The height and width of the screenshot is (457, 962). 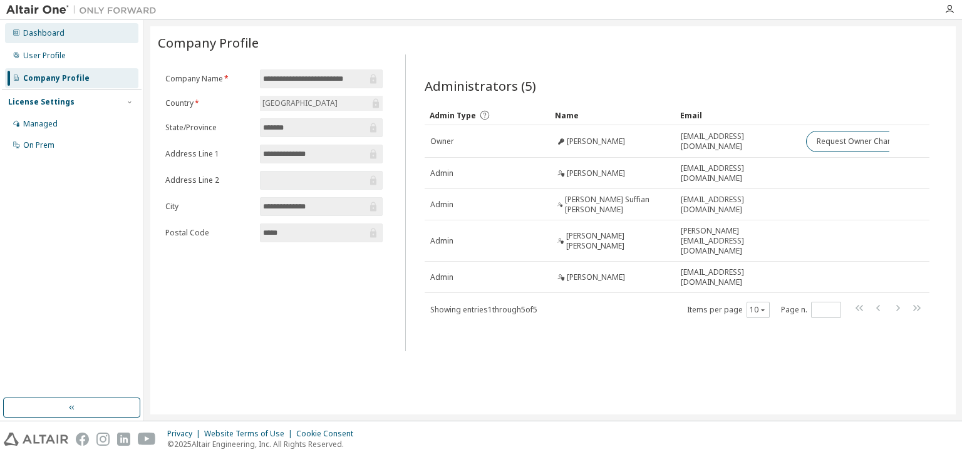 I want to click on span: Admin Type, so click(x=453, y=115).